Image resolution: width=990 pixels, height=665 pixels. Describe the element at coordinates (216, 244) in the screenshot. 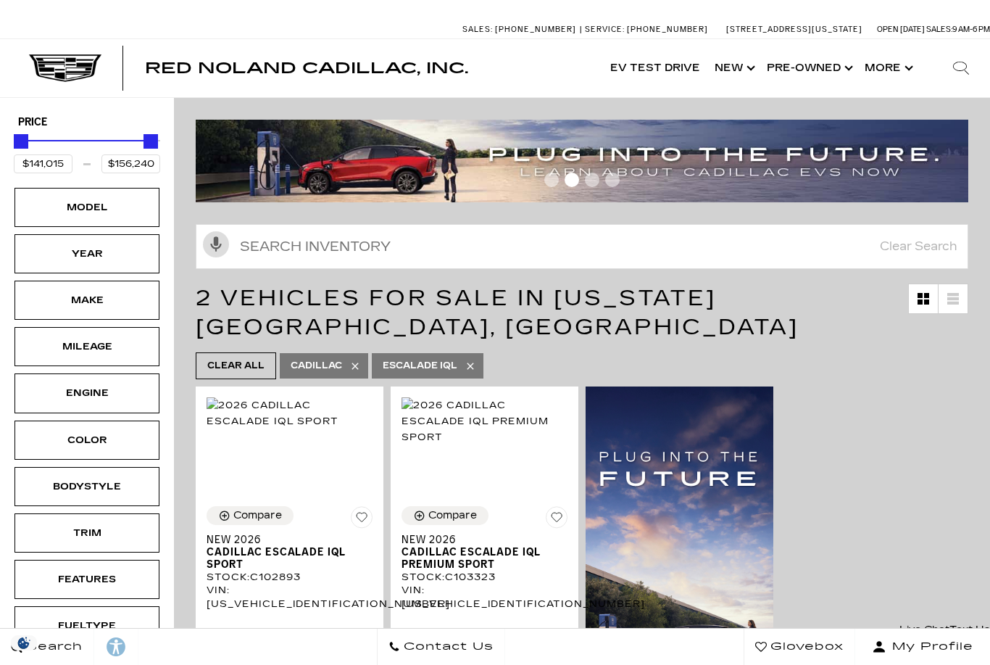

I see `svg: Click to toggle on voice search` at that location.